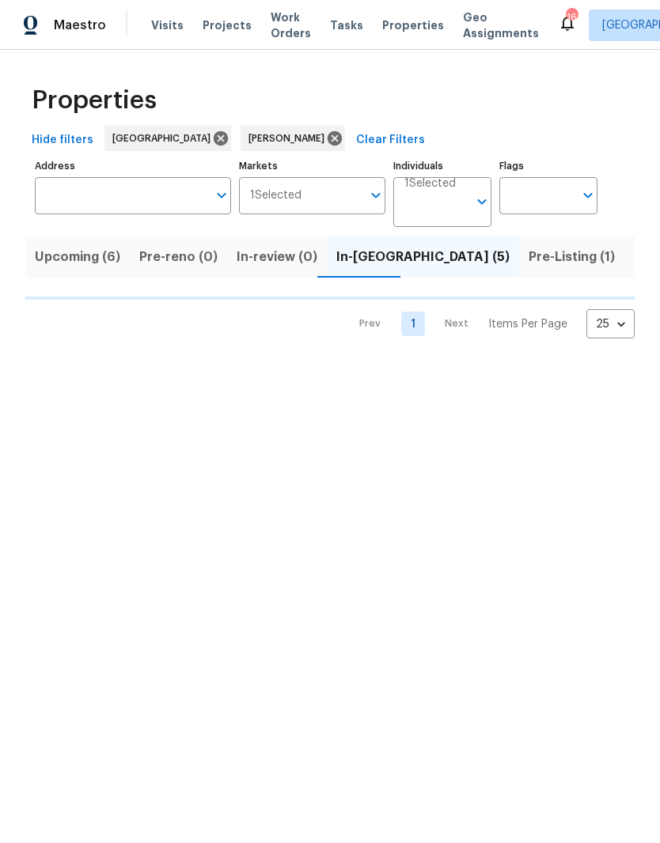 Image resolution: width=660 pixels, height=843 pixels. What do you see at coordinates (390, 140) in the screenshot?
I see `button: Clear Filters` at bounding box center [390, 140].